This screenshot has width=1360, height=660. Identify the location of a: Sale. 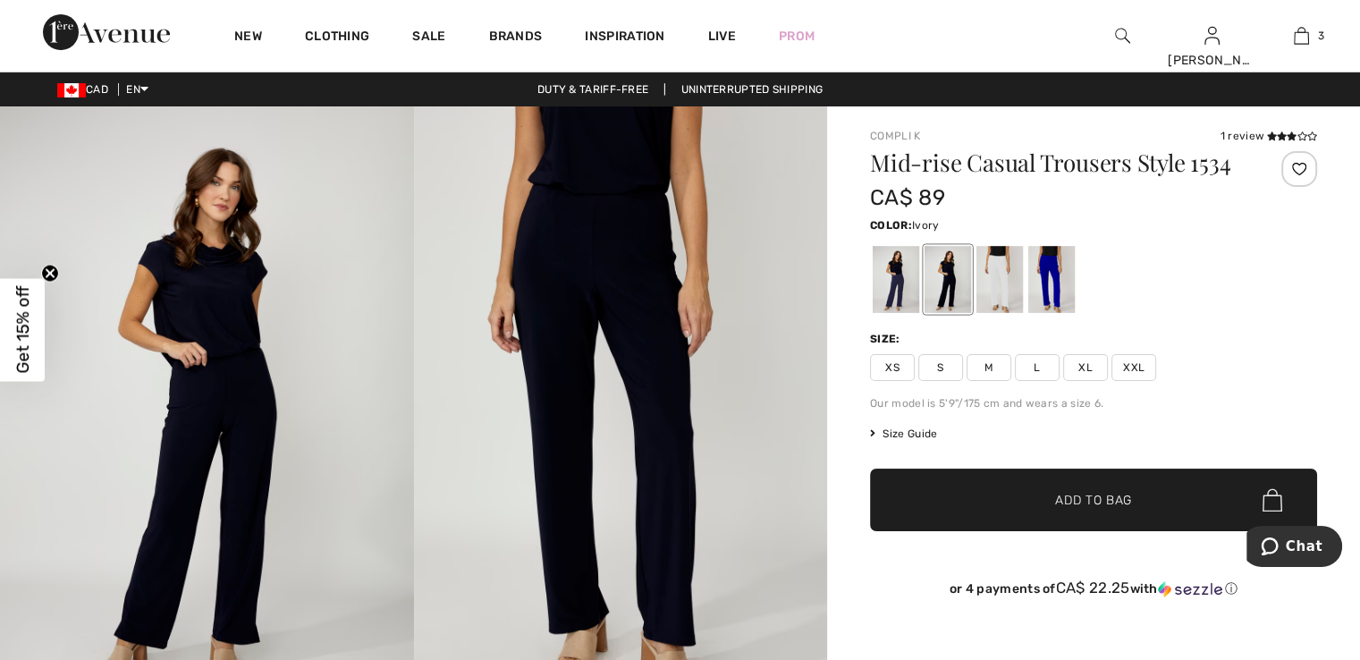
(428, 38).